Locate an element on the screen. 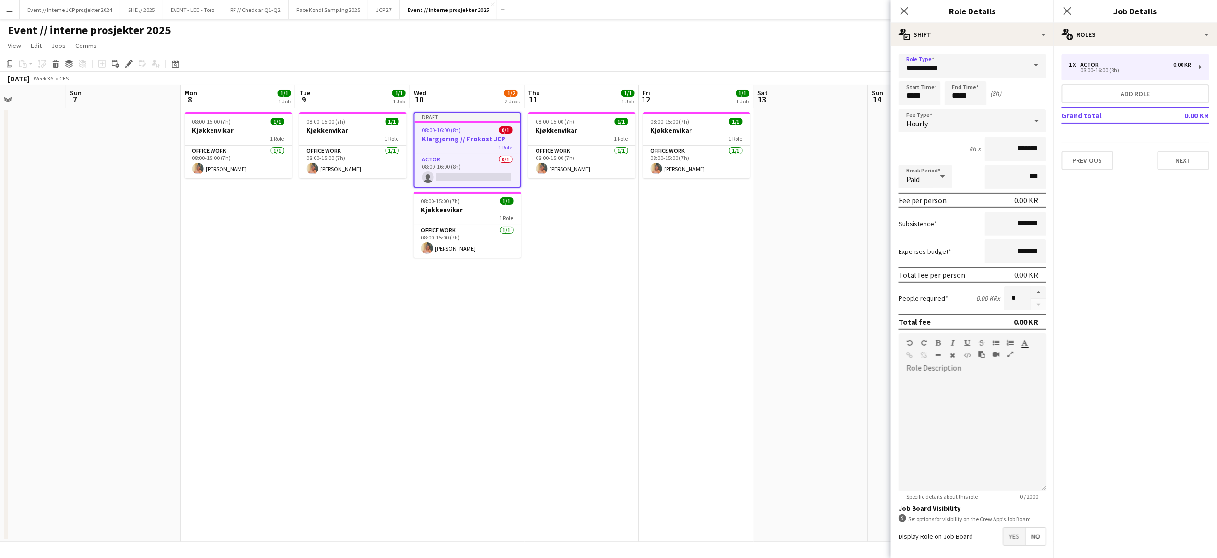  span: Hourly is located at coordinates (917, 124).